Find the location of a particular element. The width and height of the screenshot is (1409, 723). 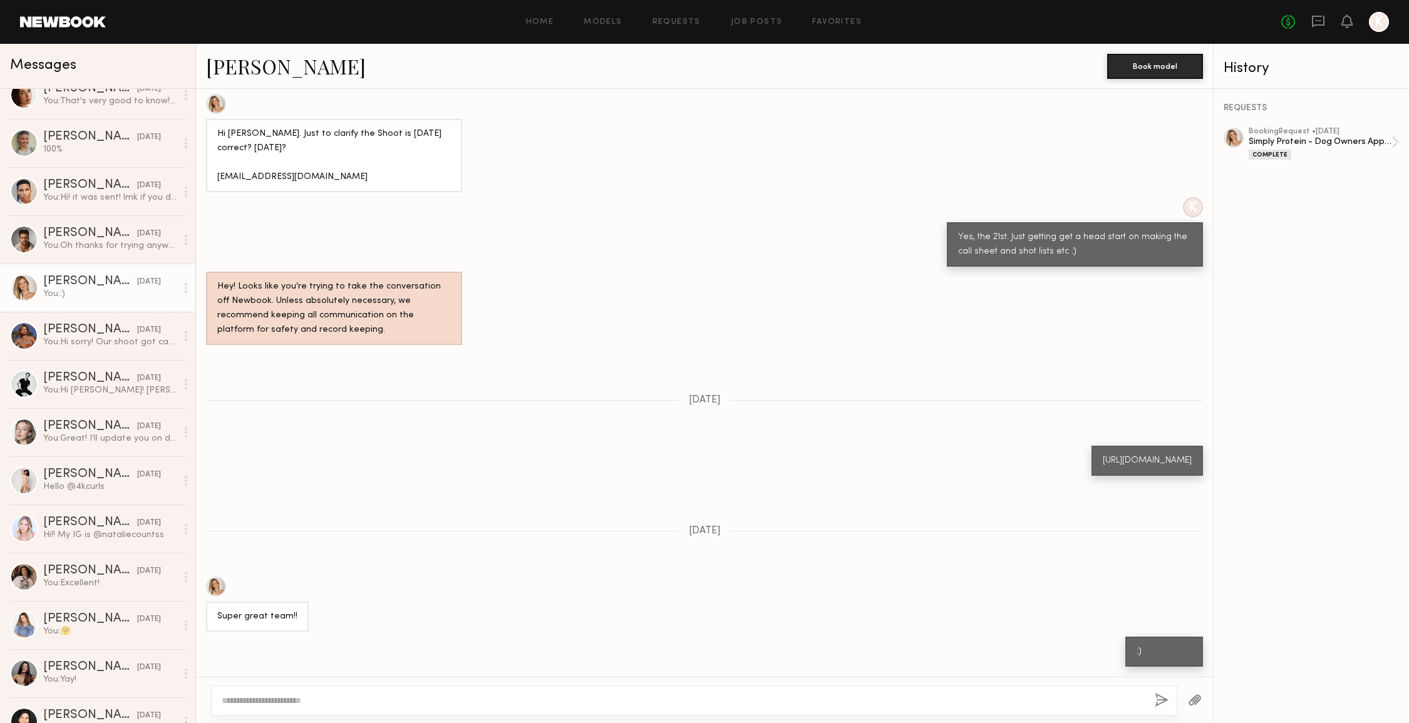

span: Messages is located at coordinates (43, 65).